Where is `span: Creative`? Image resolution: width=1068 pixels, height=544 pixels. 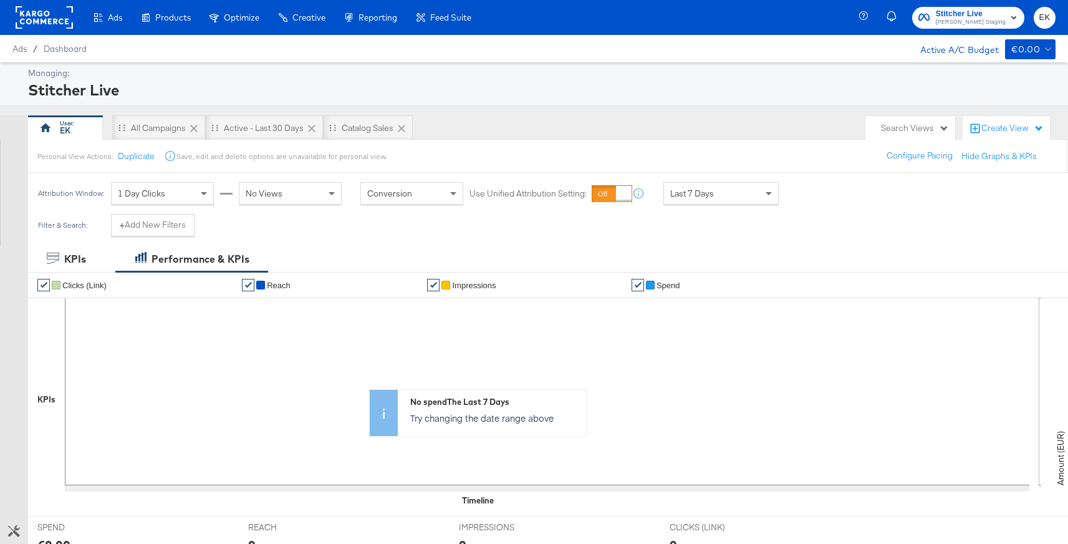 span: Creative is located at coordinates (309, 17).